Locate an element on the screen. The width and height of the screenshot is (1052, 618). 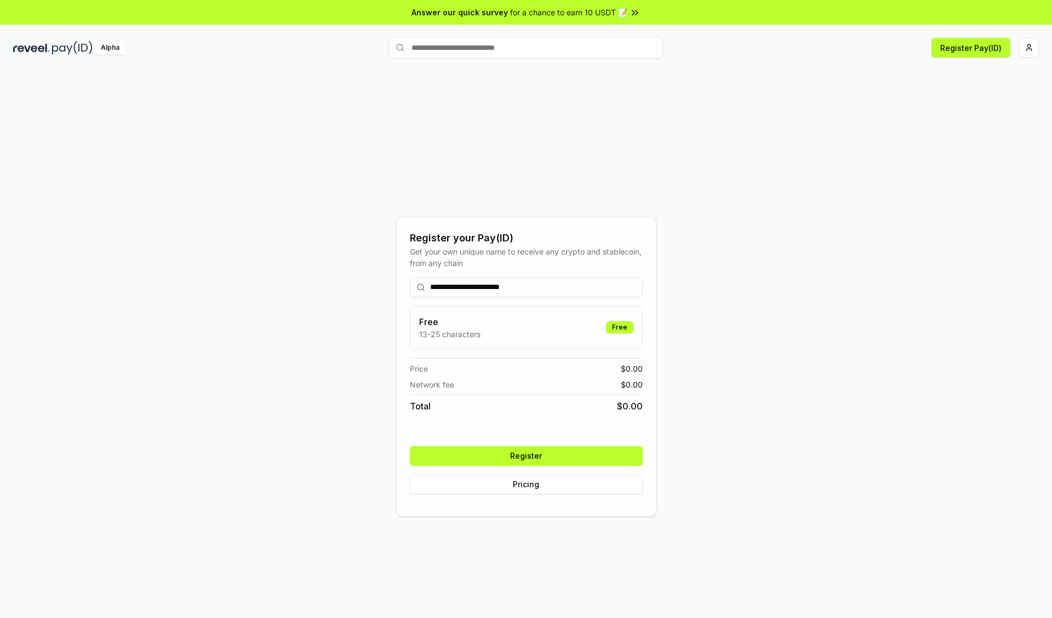
span: Answer our quick survey is located at coordinates (460, 12).